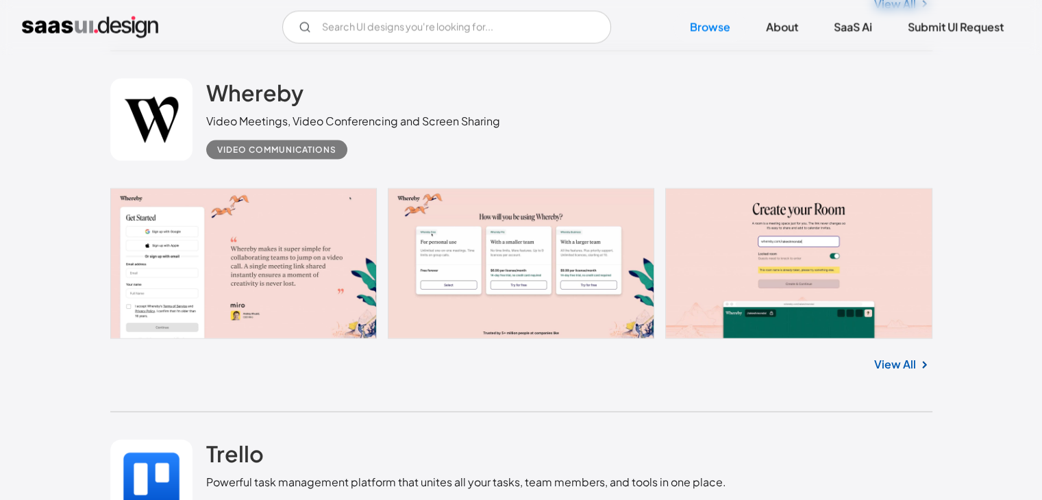 The width and height of the screenshot is (1042, 500). I want to click on div: Powerful task management platform that unites all your tasks, team members, and tools in one place., so click(466, 482).